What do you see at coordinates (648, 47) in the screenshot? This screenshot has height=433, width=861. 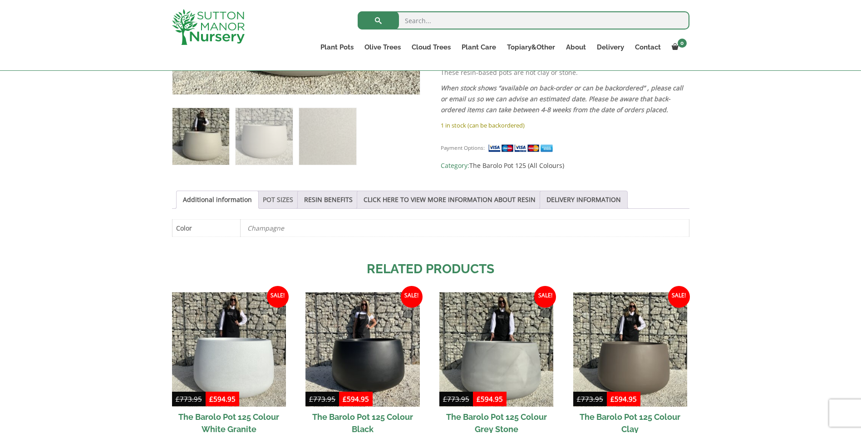 I see `a: Contact` at bounding box center [648, 47].